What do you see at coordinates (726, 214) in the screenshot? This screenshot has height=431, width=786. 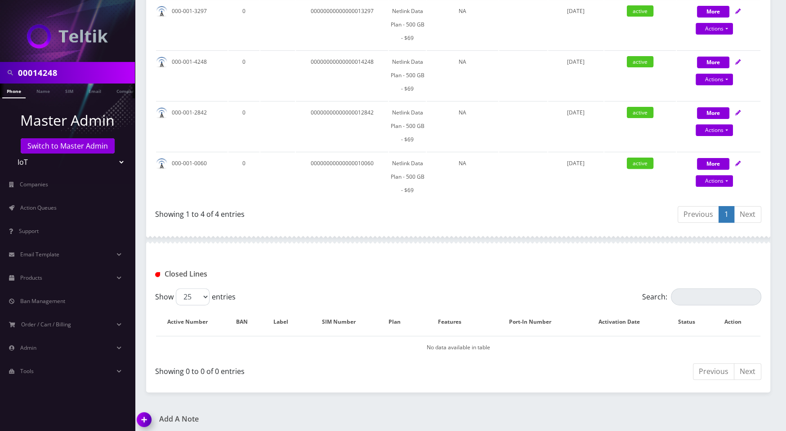 I see `a: 1` at bounding box center [726, 214].